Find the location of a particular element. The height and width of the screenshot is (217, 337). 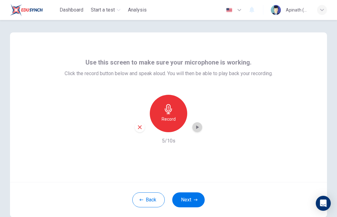

span: Dashboard is located at coordinates (71, 10).